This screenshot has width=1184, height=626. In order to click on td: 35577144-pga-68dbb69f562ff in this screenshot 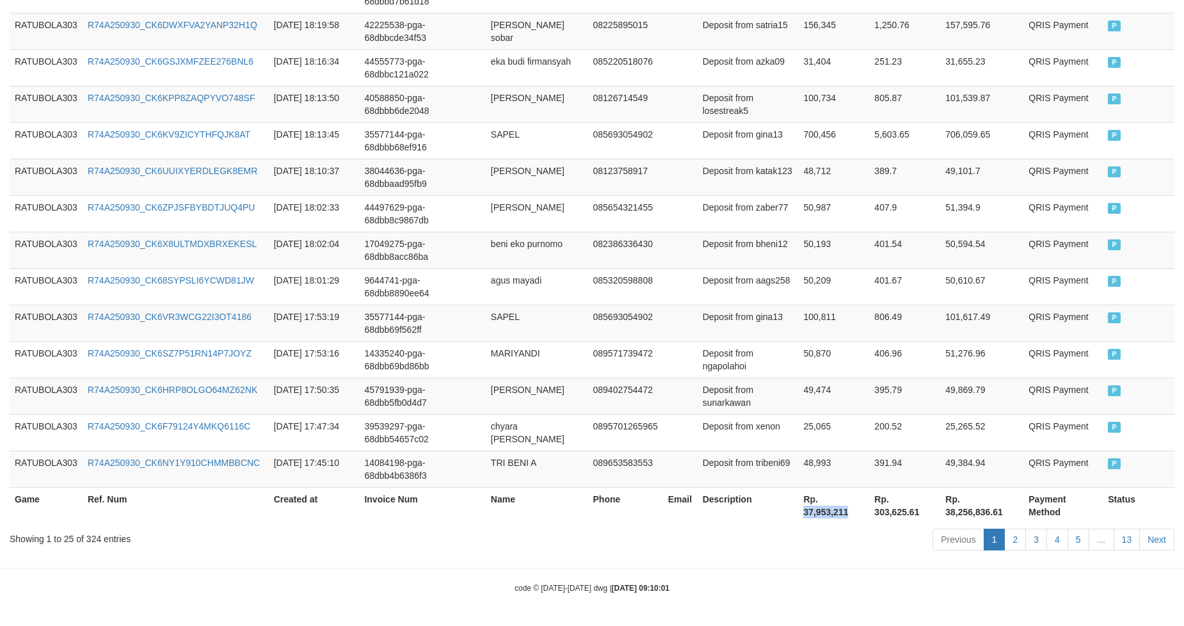, I will do `click(422, 323)`.